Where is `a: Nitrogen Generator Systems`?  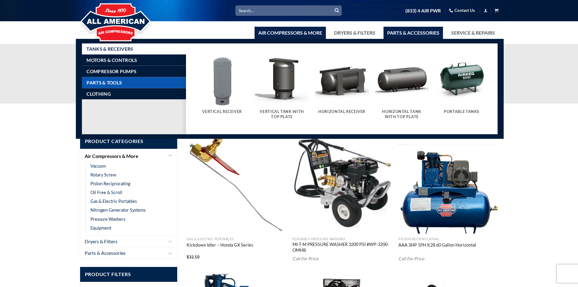
a: Nitrogen Generator Systems is located at coordinates (118, 210).